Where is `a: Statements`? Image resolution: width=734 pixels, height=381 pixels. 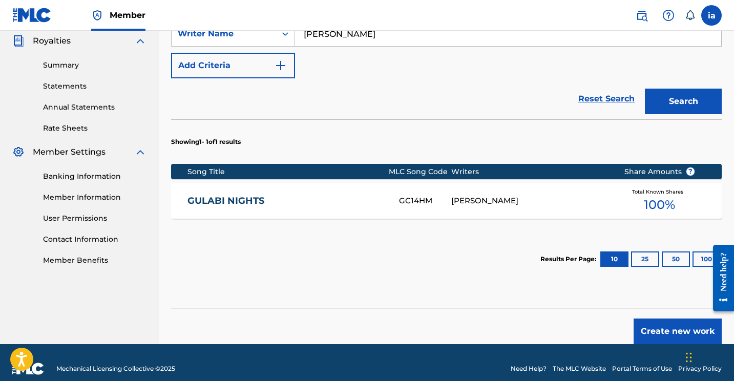
a: Statements is located at coordinates (95, 86).